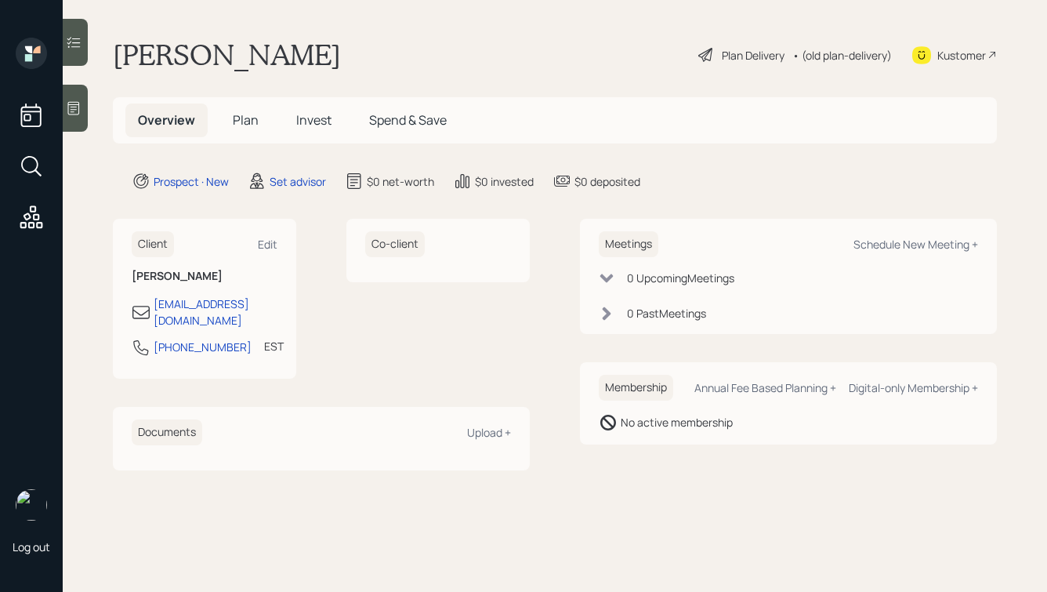  What do you see at coordinates (635, 387) in the screenshot?
I see `h6: Membership` at bounding box center [635, 387].